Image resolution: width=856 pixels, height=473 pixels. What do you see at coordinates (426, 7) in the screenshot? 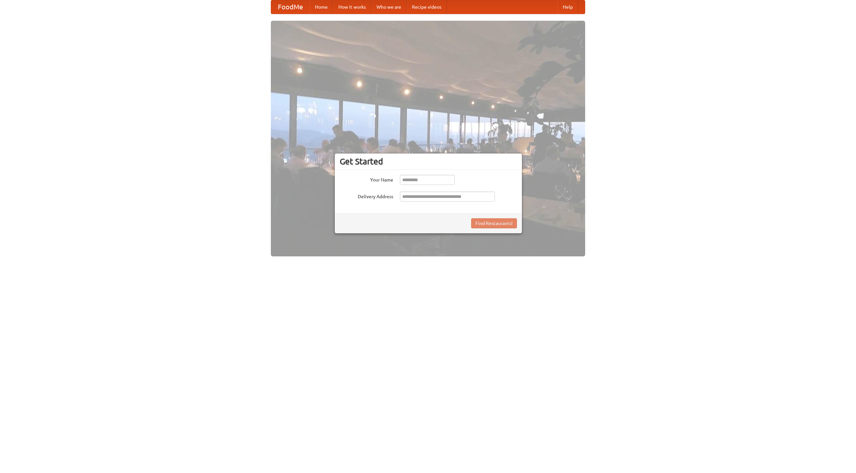
I see `a: Recipe videos` at bounding box center [426, 7].